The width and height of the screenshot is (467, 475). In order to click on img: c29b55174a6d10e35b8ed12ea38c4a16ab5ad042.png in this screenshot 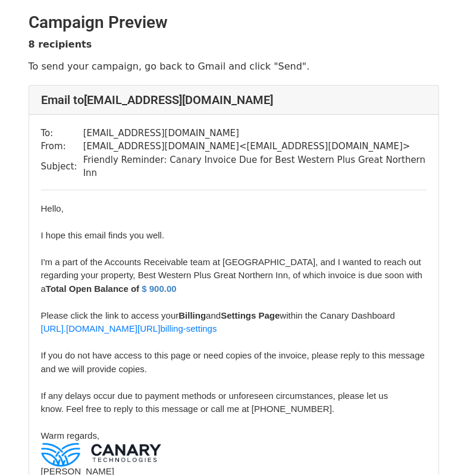, I will do `click(101, 455)`.